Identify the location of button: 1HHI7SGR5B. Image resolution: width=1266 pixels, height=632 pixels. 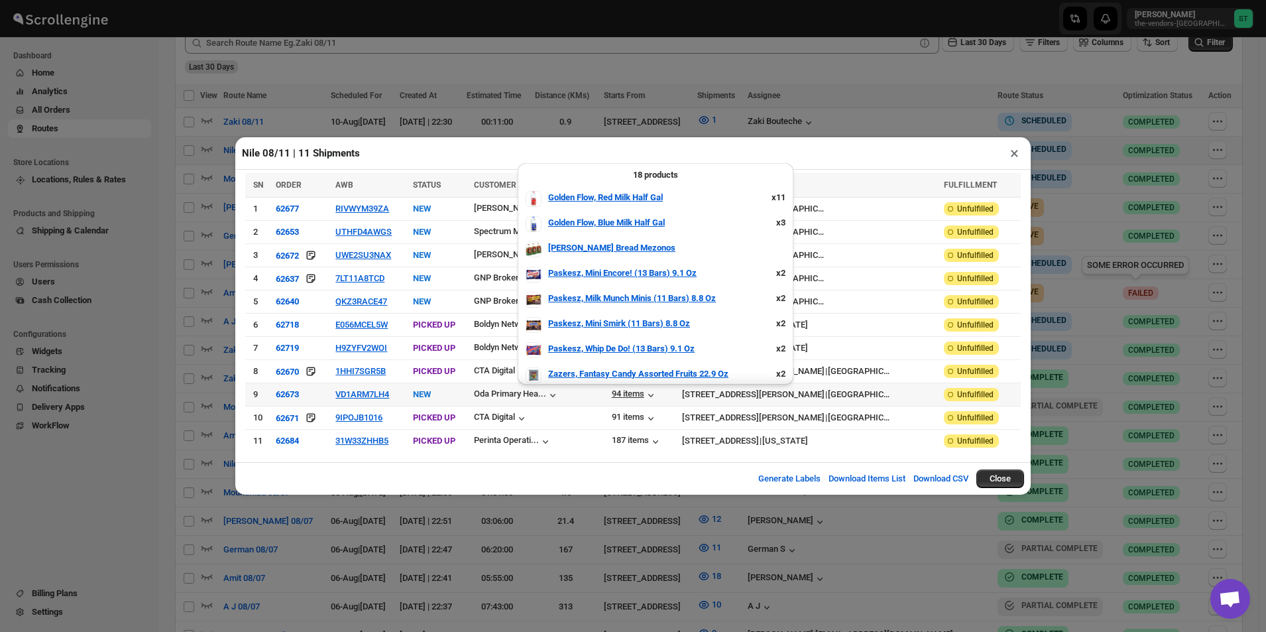
(361, 371).